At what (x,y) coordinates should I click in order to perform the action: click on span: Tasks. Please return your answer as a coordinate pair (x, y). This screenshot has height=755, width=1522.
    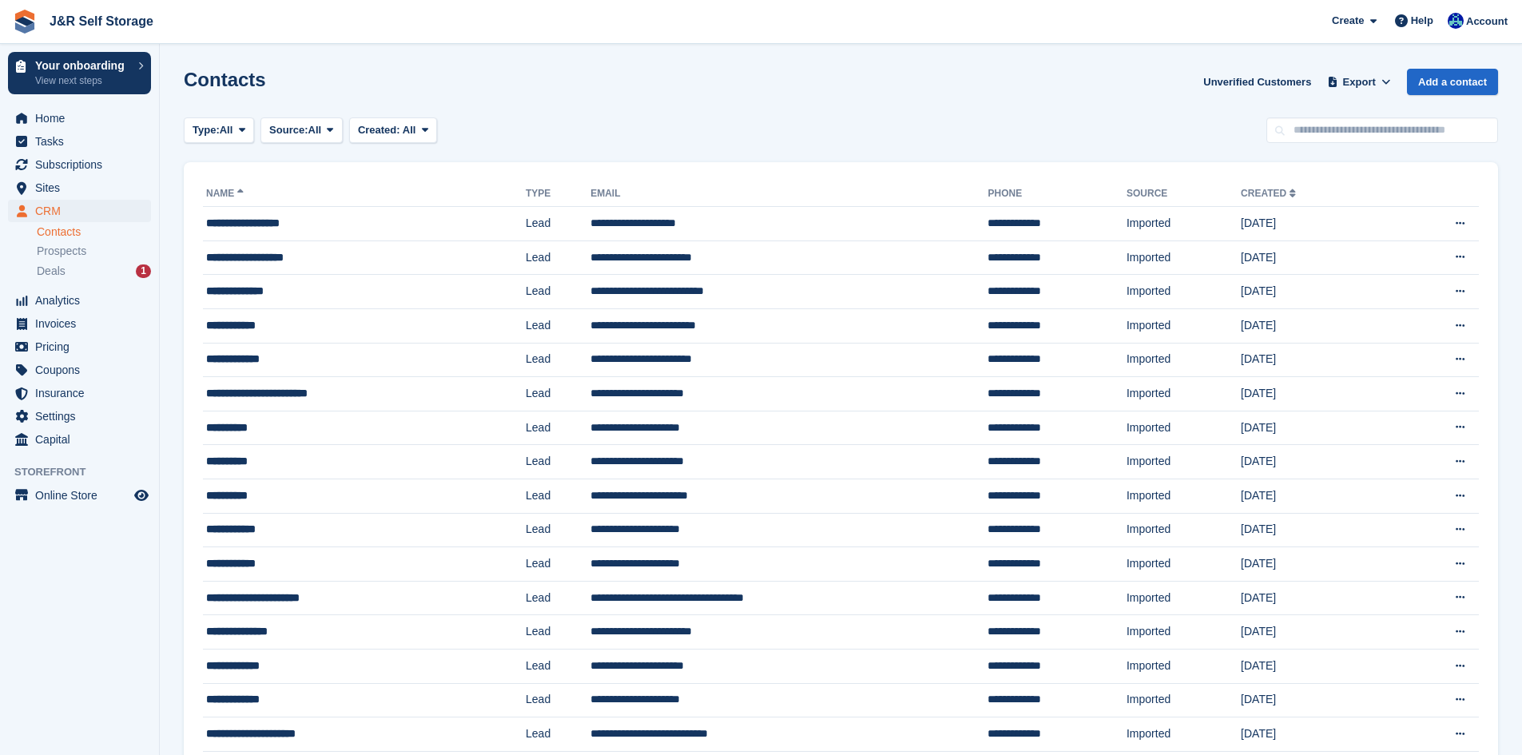
    Looking at the image, I should click on (83, 141).